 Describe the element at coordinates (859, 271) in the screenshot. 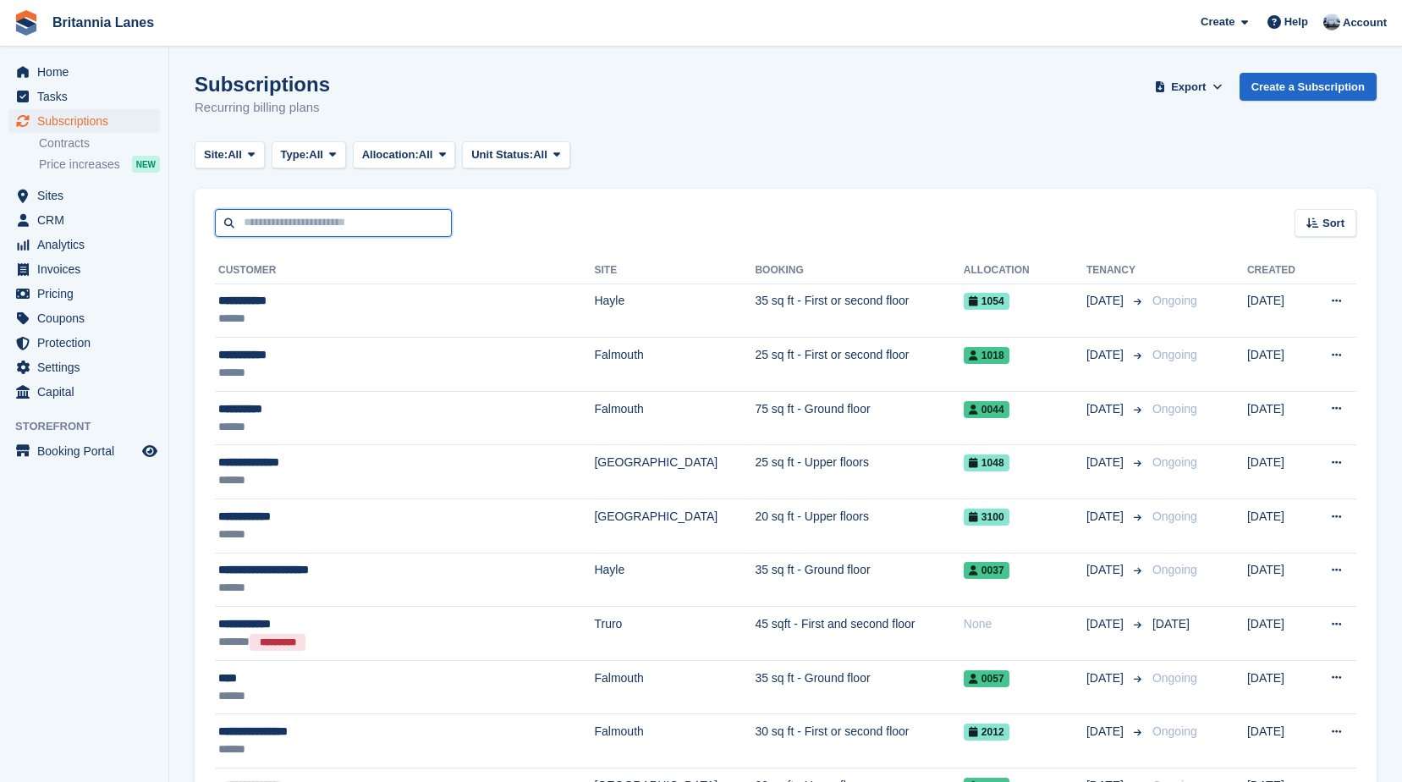

I see `th: Booking` at that location.